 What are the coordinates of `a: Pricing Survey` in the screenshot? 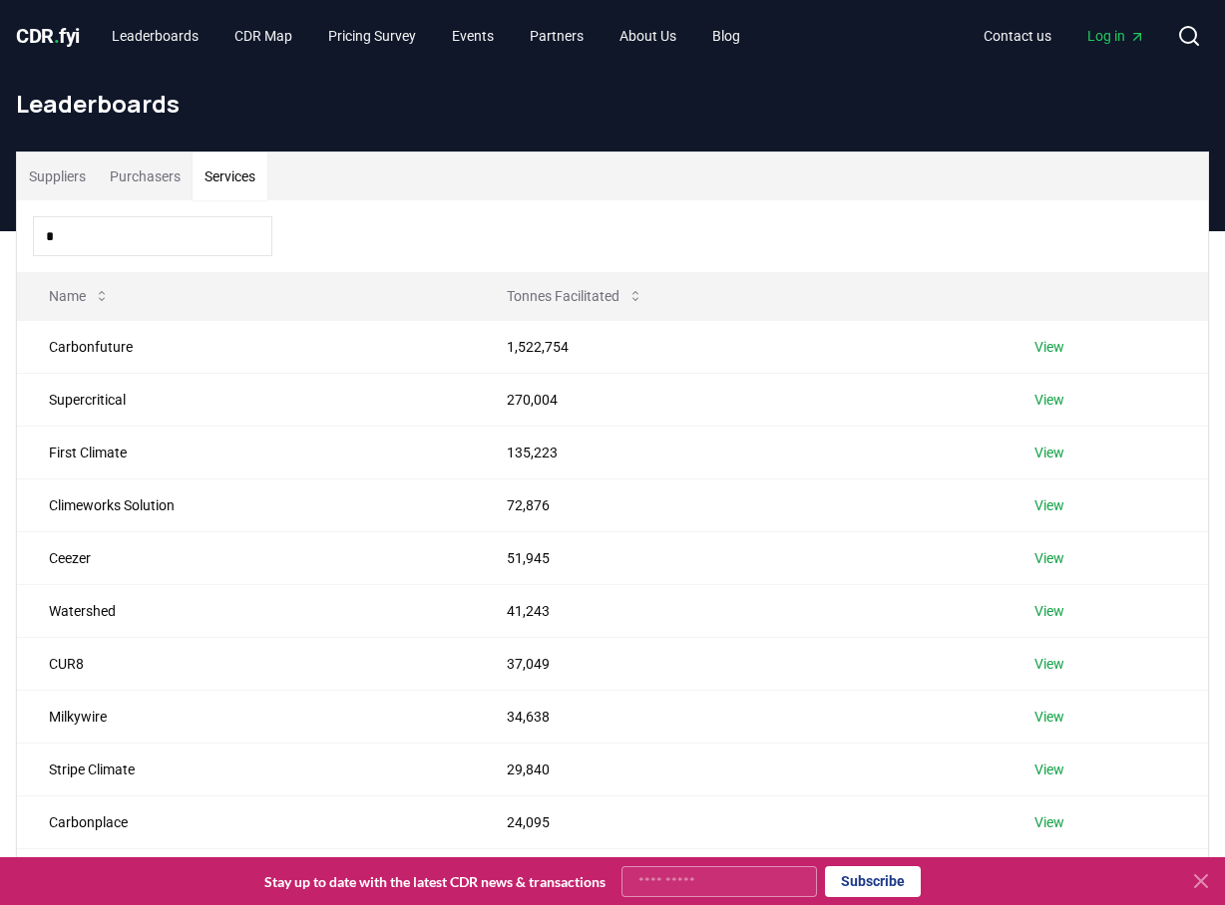 It's located at (372, 36).